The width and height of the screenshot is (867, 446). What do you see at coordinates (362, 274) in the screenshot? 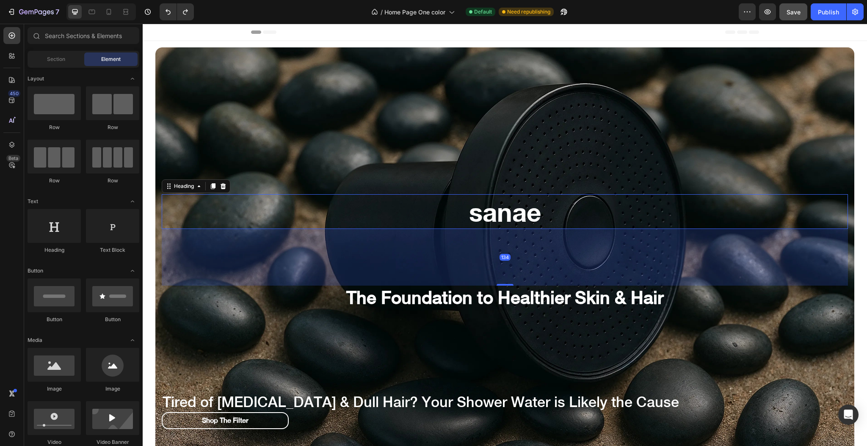
I see `h2: The Foundation to Healthier Skin & Hair` at bounding box center [362, 274].